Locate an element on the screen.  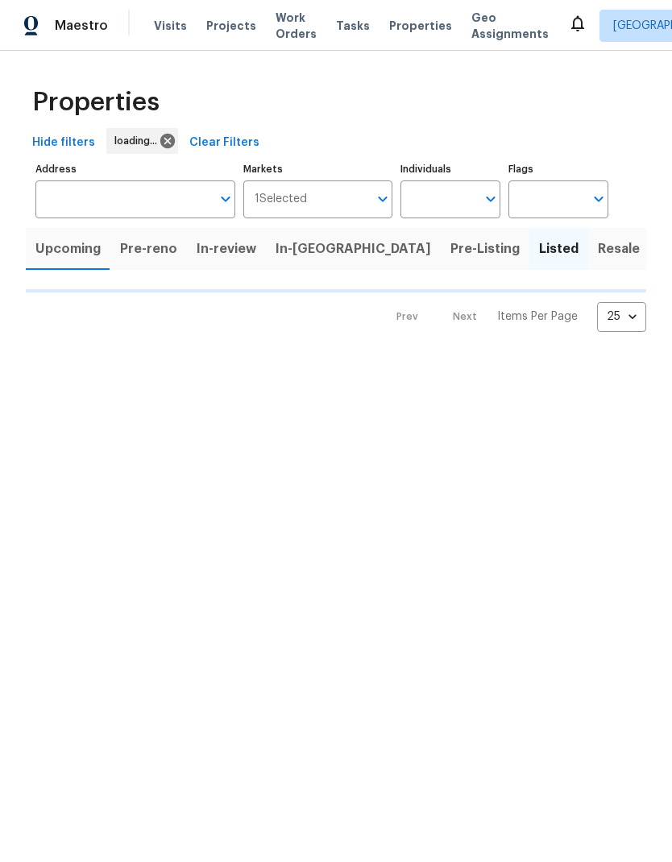
span: Clear Filters is located at coordinates (224, 143).